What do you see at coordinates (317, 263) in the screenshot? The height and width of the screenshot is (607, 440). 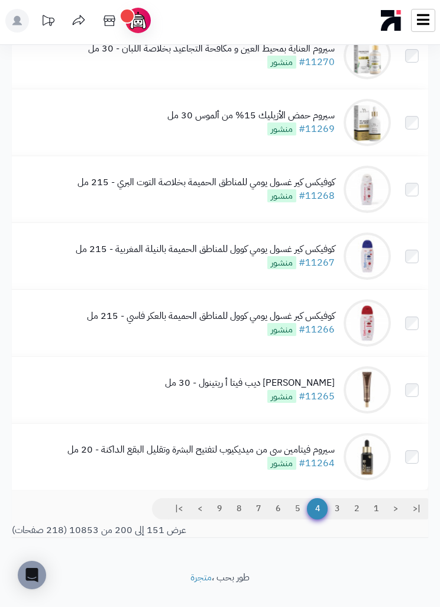 I see `a: #11267` at bounding box center [317, 263].